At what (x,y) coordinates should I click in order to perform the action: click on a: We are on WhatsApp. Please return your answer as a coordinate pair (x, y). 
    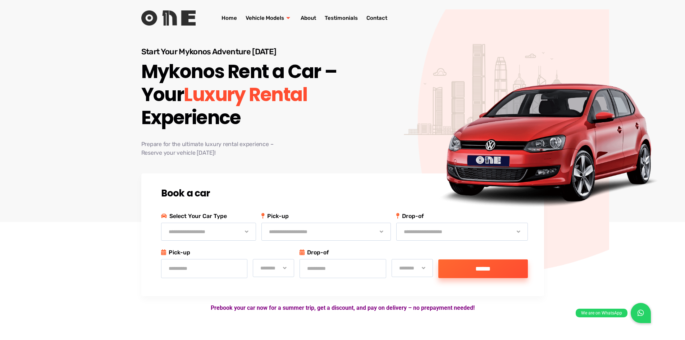
    Looking at the image, I should click on (641, 313).